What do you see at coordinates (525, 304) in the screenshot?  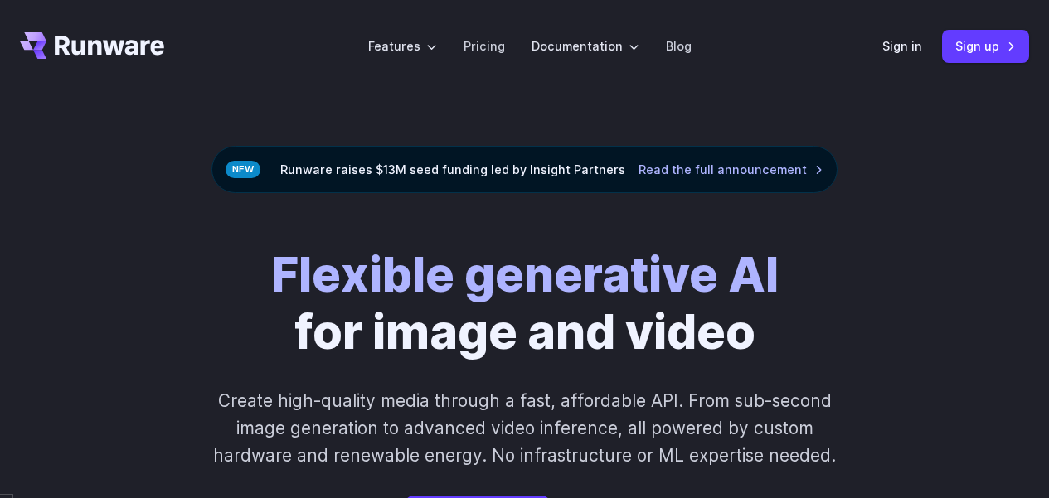 I see `h1: for image and video` at bounding box center [525, 304].